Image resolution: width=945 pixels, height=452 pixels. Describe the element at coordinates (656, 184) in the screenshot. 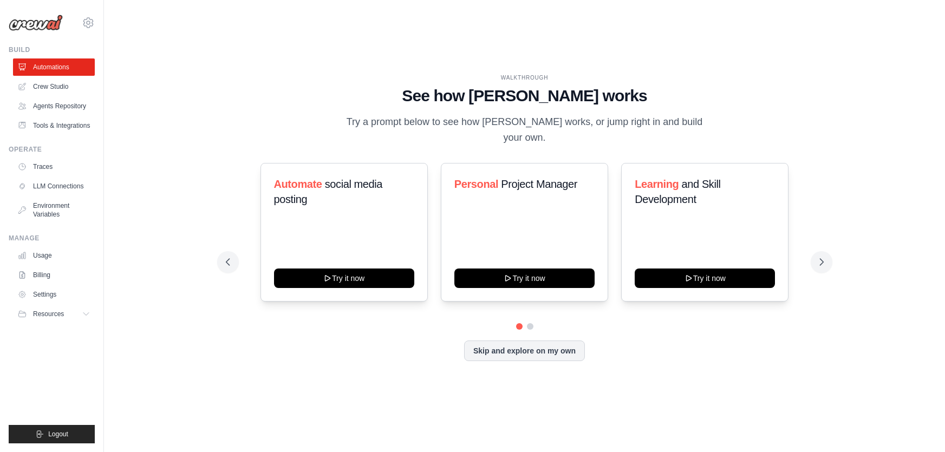

I see `span: Learning` at that location.